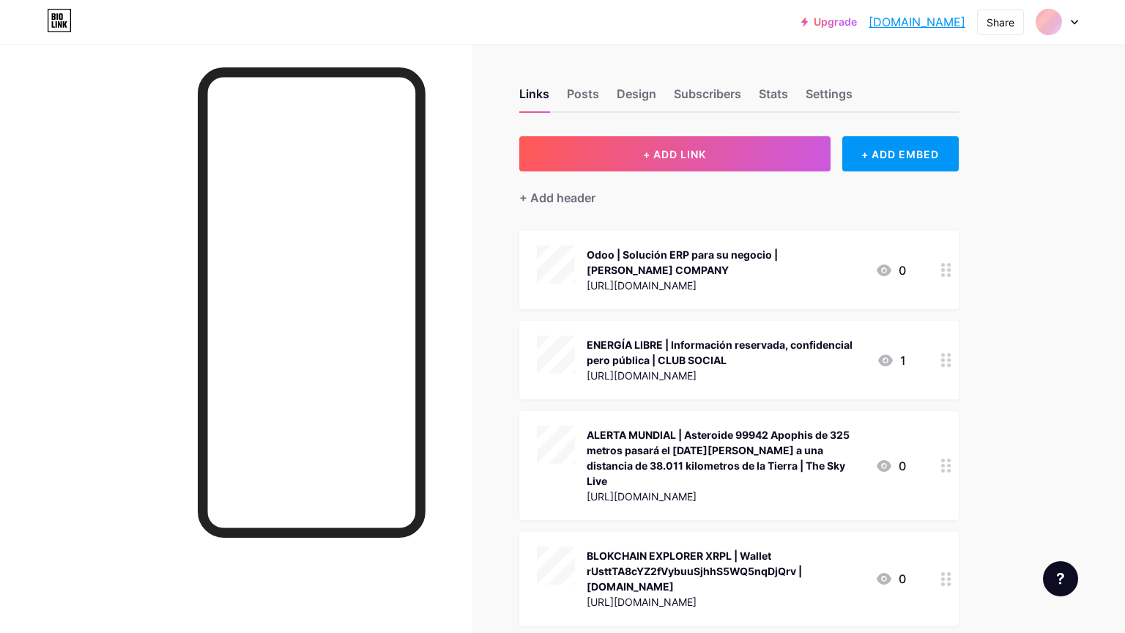 The height and width of the screenshot is (633, 1125). Describe the element at coordinates (774, 98) in the screenshot. I see `div: Stats` at that location.